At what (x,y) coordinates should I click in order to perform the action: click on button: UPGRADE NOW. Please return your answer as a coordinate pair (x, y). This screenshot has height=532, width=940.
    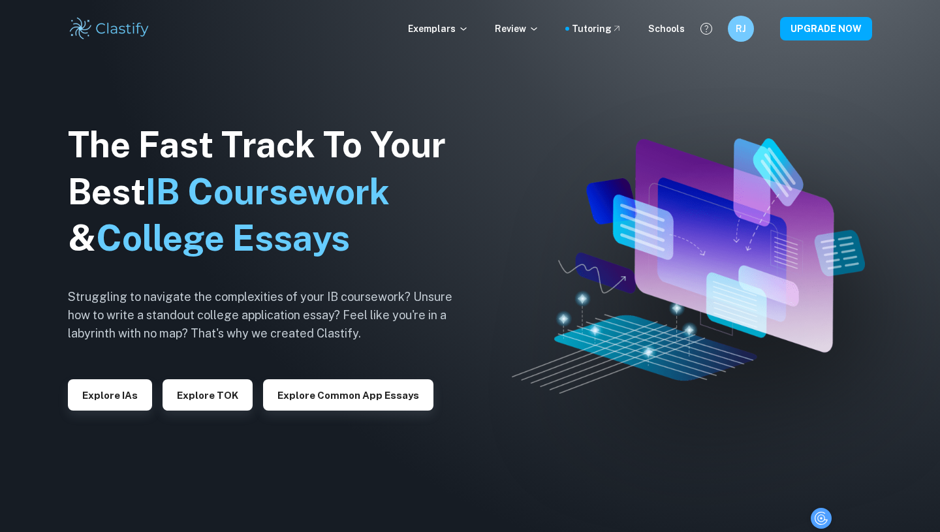
    Looking at the image, I should click on (826, 29).